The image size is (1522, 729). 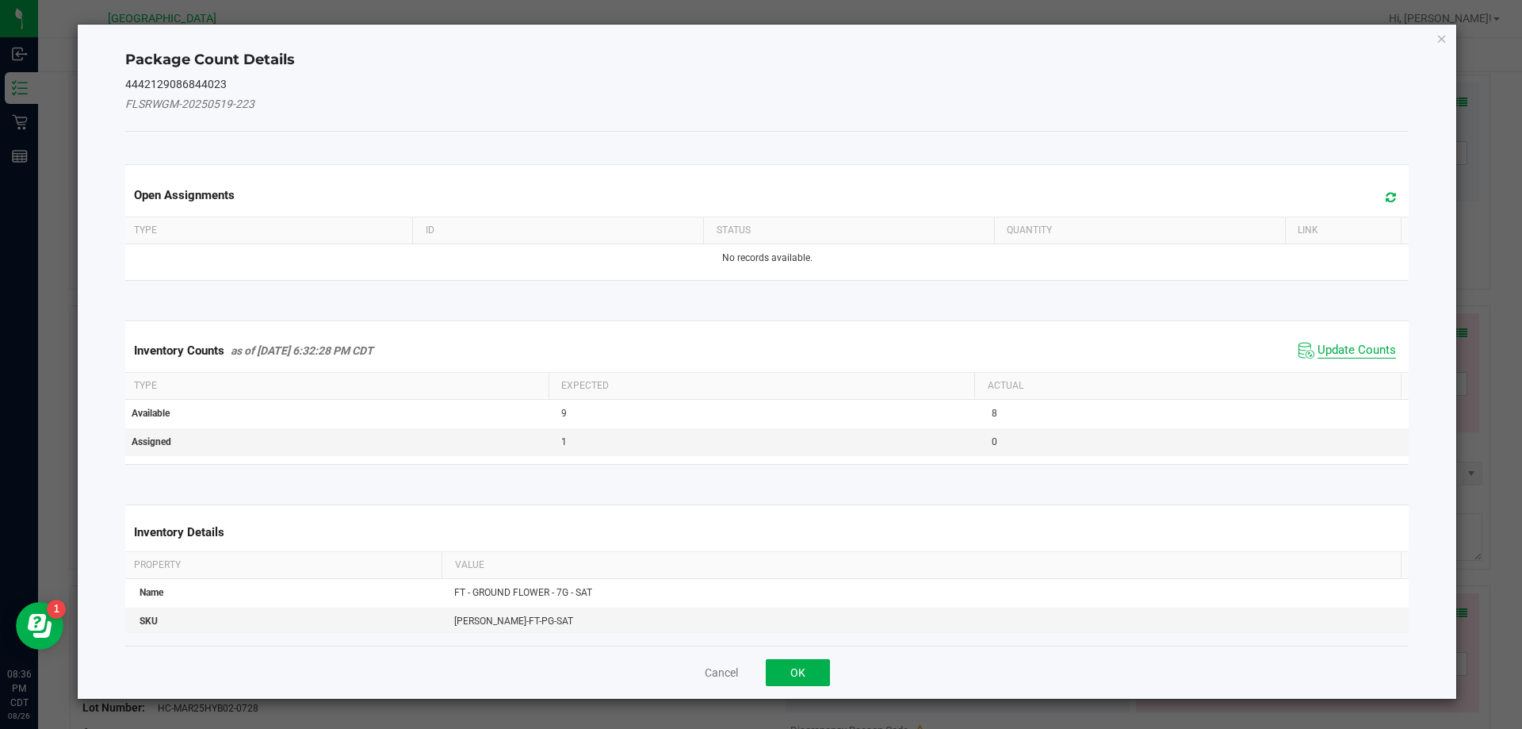 What do you see at coordinates (1357, 350) in the screenshot?
I see `span: Update Counts` at bounding box center [1357, 350].